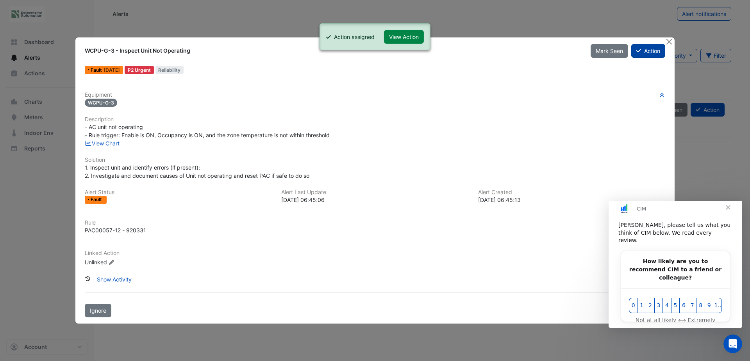 The height and width of the screenshot is (361, 750). Describe the element at coordinates (33, 104) in the screenshot. I see `button: 1` at that location.